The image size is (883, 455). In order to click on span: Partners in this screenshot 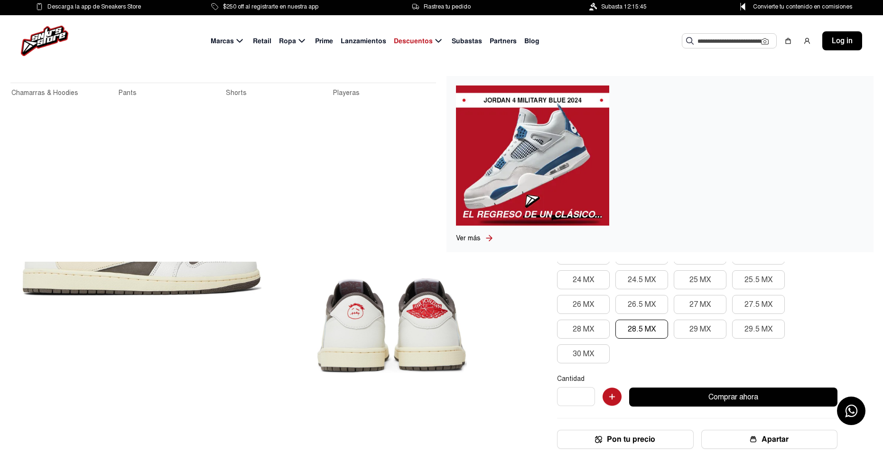, I will do `click(503, 41)`.